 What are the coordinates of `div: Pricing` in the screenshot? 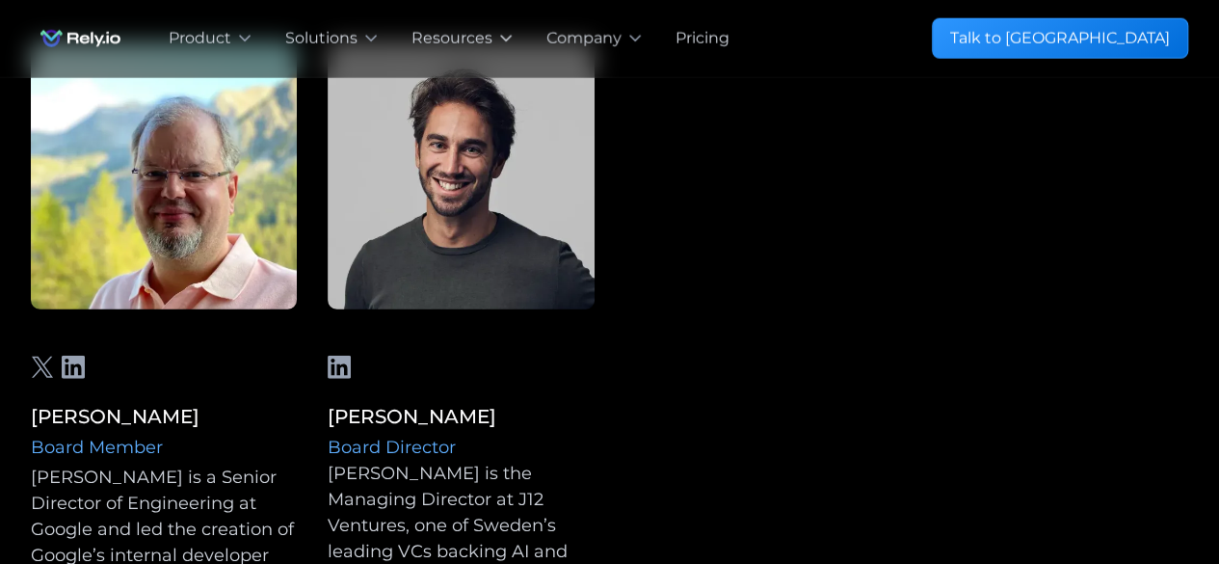 It's located at (703, 39).